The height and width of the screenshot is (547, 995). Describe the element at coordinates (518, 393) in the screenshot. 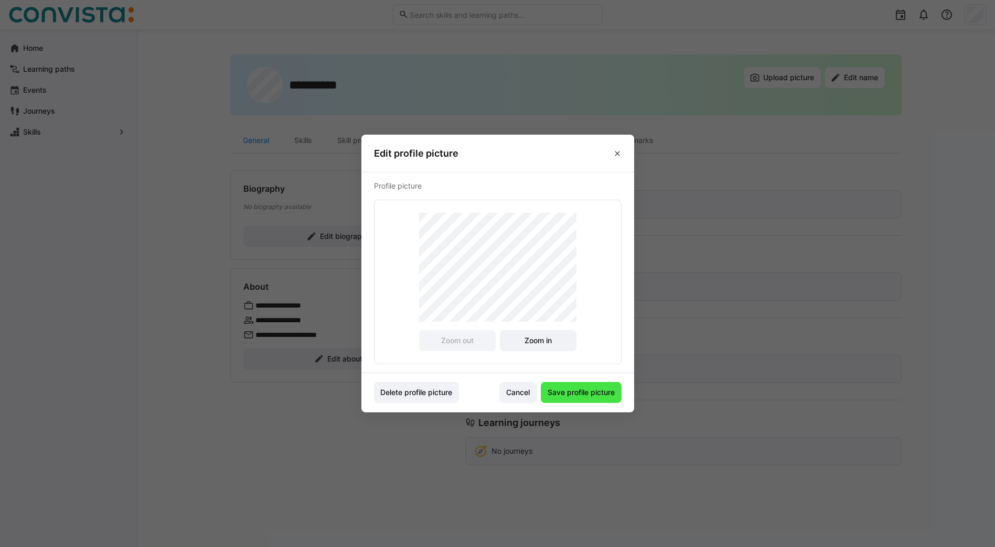

I see `span: Cancel` at that location.